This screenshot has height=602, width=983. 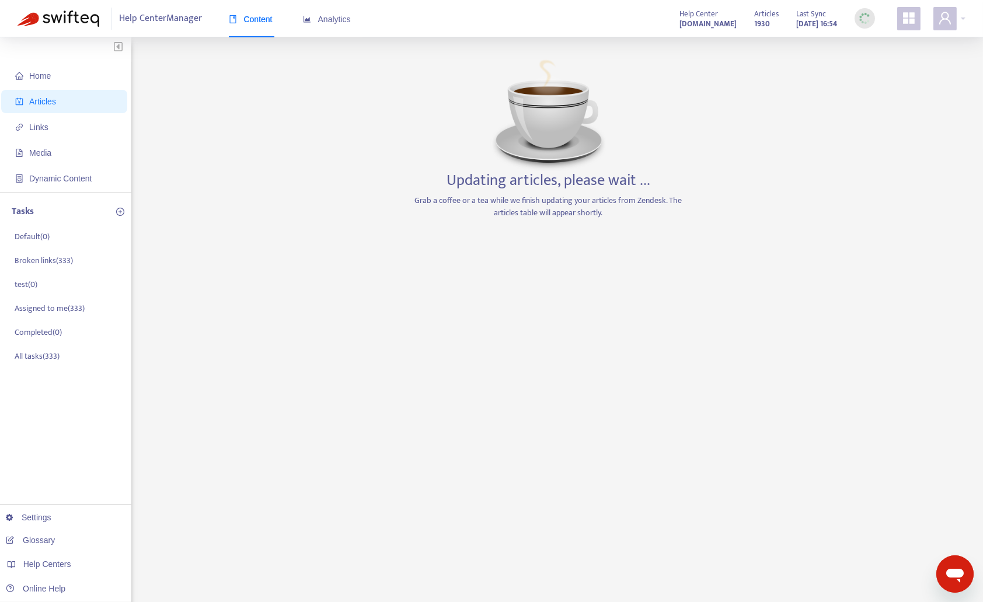 What do you see at coordinates (36, 589) in the screenshot?
I see `a: Online Help` at bounding box center [36, 589].